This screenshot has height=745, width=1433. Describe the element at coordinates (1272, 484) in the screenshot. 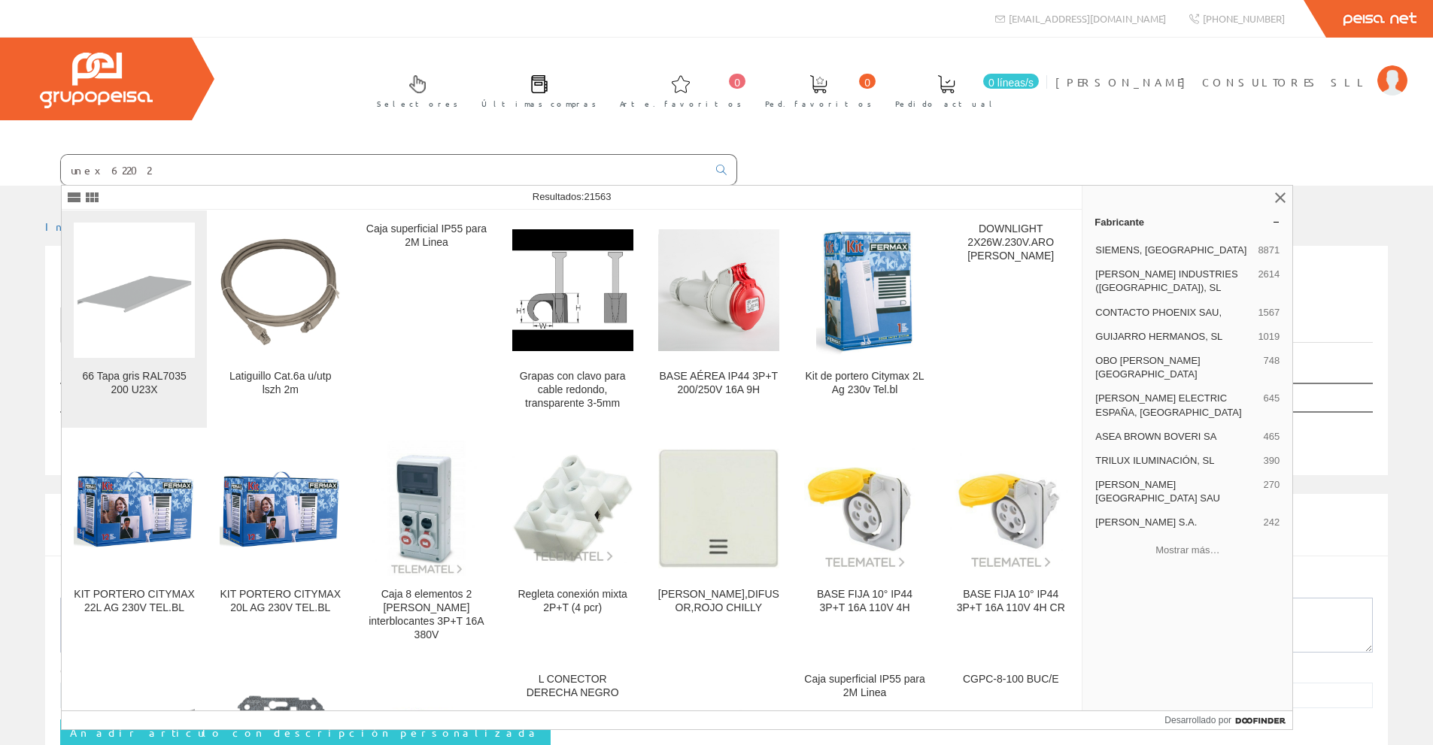

I see `font: 270` at that location.